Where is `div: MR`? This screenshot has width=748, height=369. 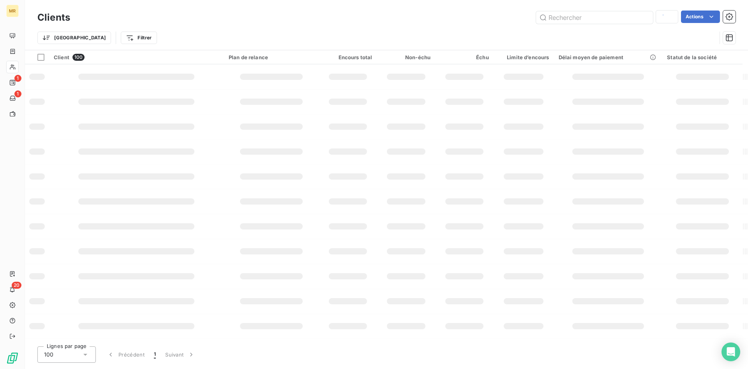 div: MR is located at coordinates (12, 11).